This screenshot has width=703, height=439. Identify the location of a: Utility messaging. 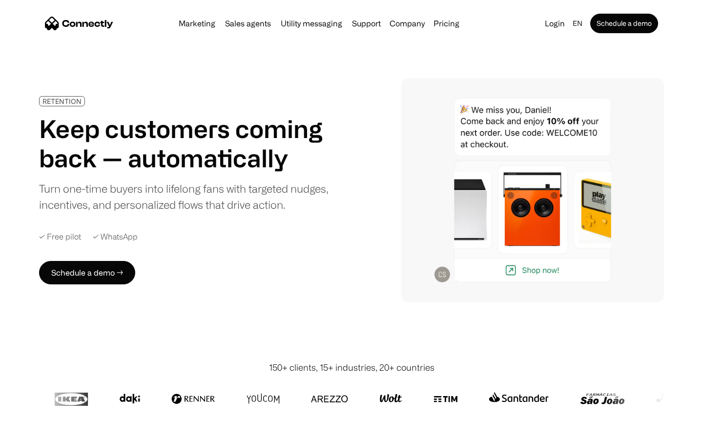
(311, 23).